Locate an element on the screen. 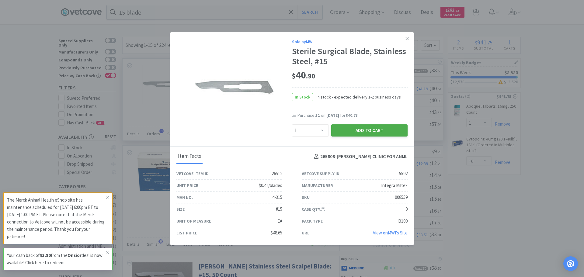  div: URL is located at coordinates (305, 233).